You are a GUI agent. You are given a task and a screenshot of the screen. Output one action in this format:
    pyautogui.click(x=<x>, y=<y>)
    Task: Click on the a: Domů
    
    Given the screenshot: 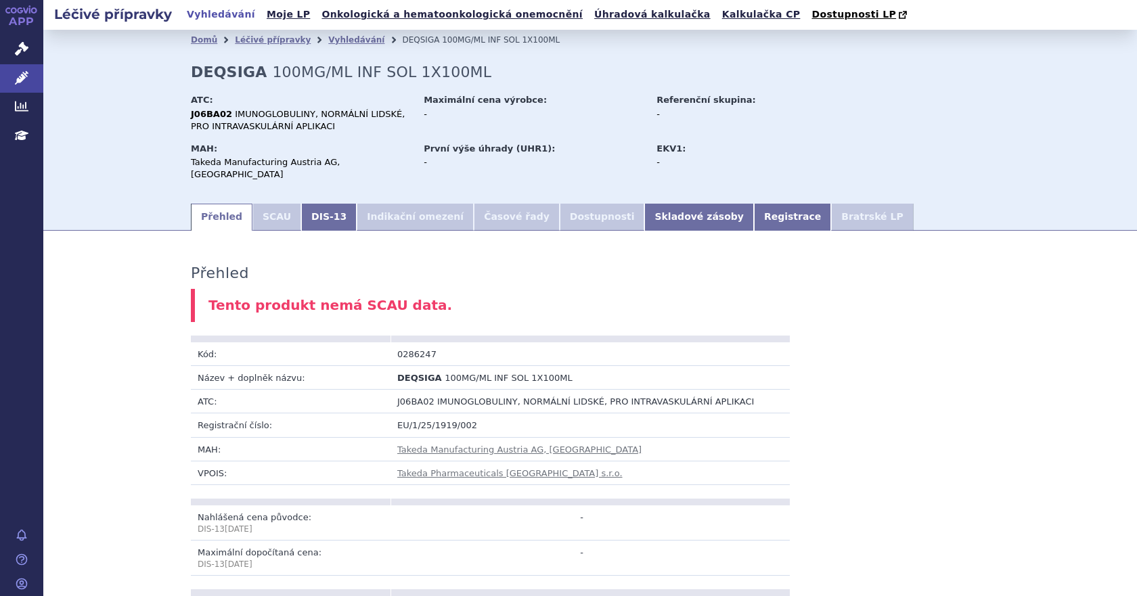 What is the action you would take?
    pyautogui.click(x=204, y=40)
    